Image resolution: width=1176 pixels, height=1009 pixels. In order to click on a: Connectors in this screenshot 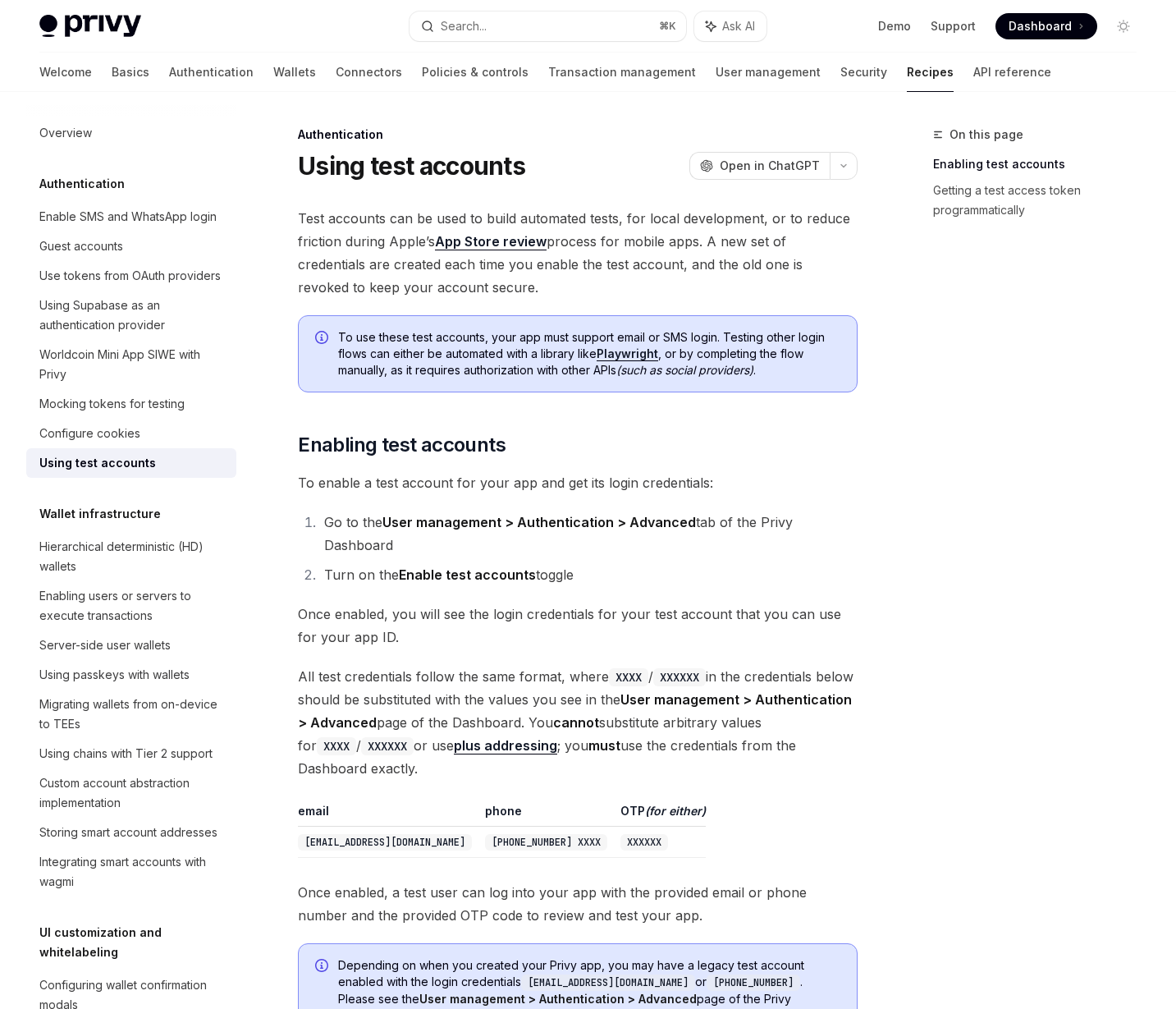, I will do `click(369, 72)`.